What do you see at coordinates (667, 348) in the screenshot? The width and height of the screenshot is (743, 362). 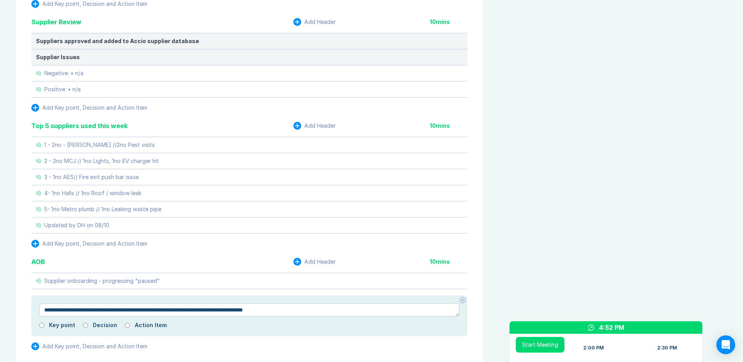 I see `div: 2:30 PM` at bounding box center [667, 348].